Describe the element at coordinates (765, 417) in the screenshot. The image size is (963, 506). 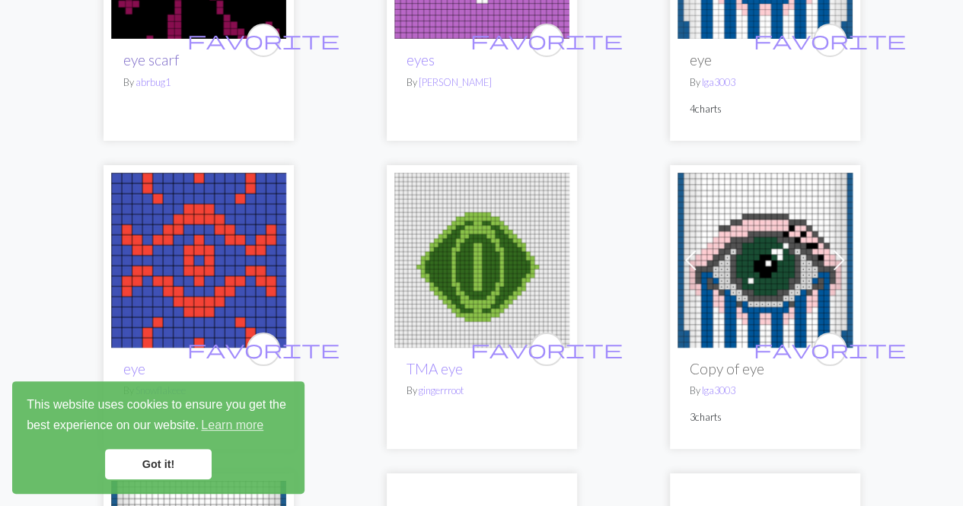
I see `p: 3 charts` at that location.